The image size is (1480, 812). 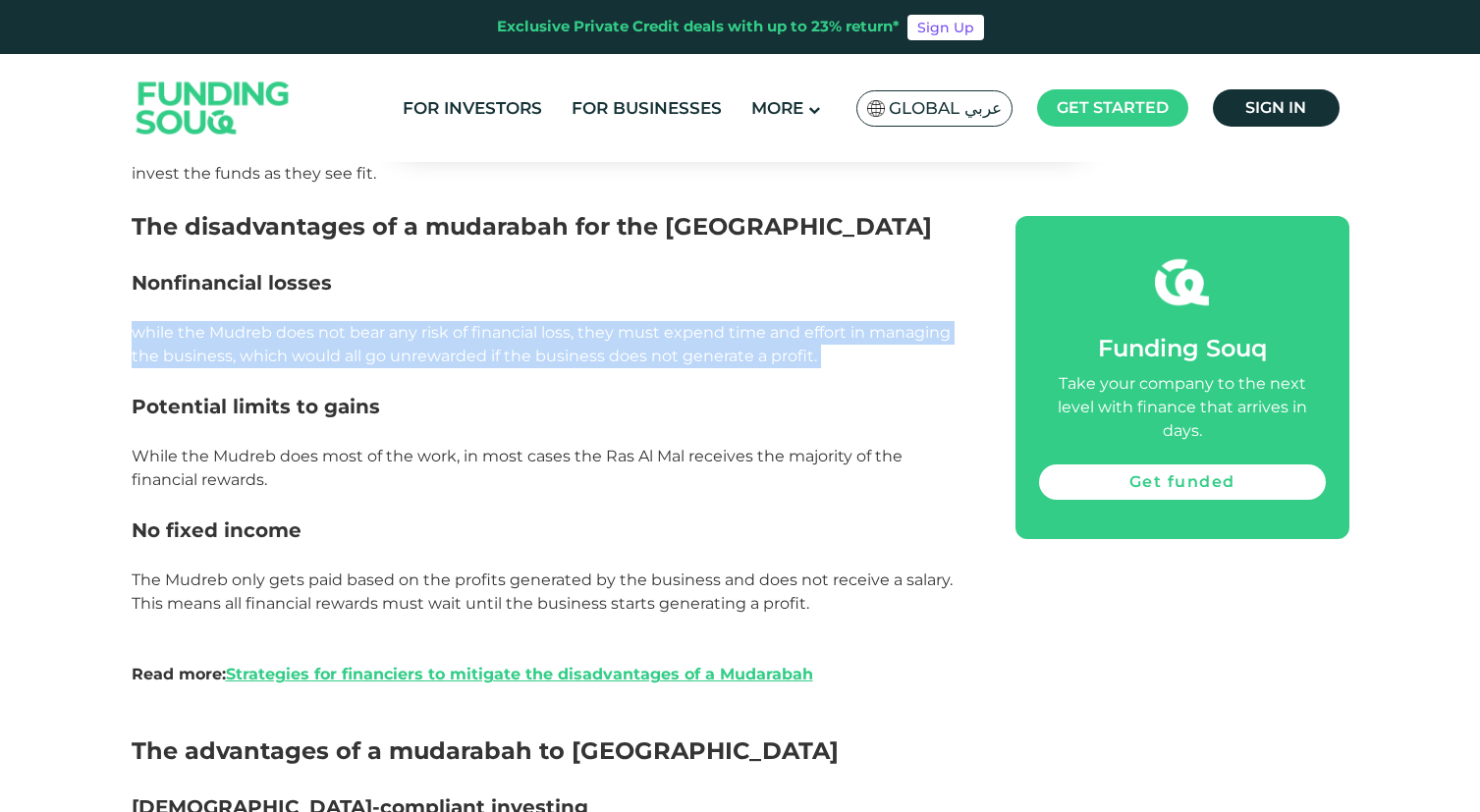 I want to click on span: While the Mudreb does most of the work, in most cases the Ras Al Mal receives the majority of the..., so click(x=517, y=467).